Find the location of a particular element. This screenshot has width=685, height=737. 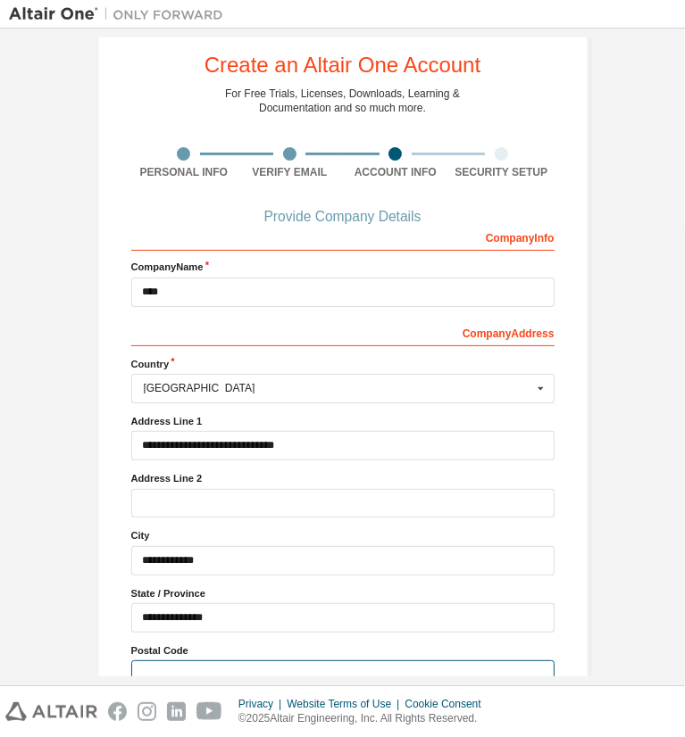

img: instagram.svg is located at coordinates (146, 711).